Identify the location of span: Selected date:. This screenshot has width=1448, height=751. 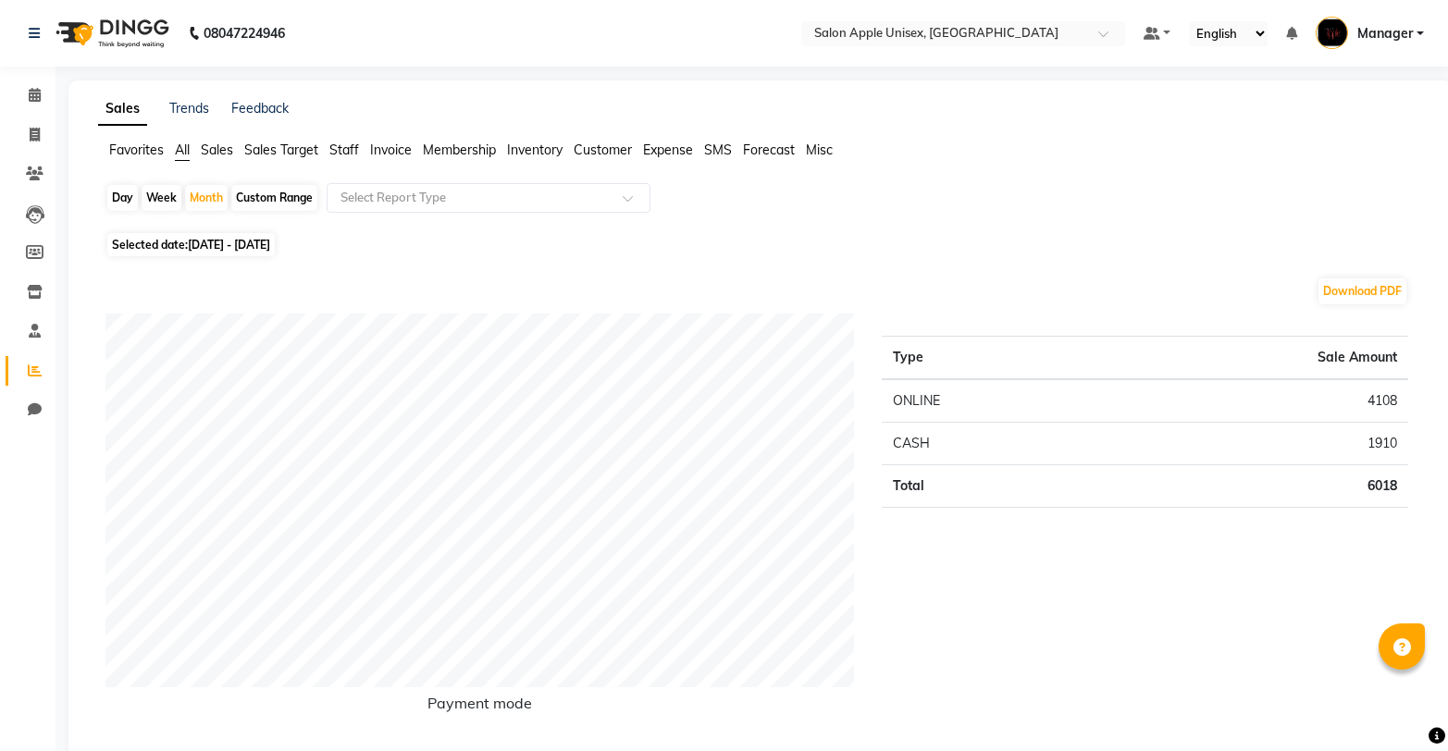
(191, 244).